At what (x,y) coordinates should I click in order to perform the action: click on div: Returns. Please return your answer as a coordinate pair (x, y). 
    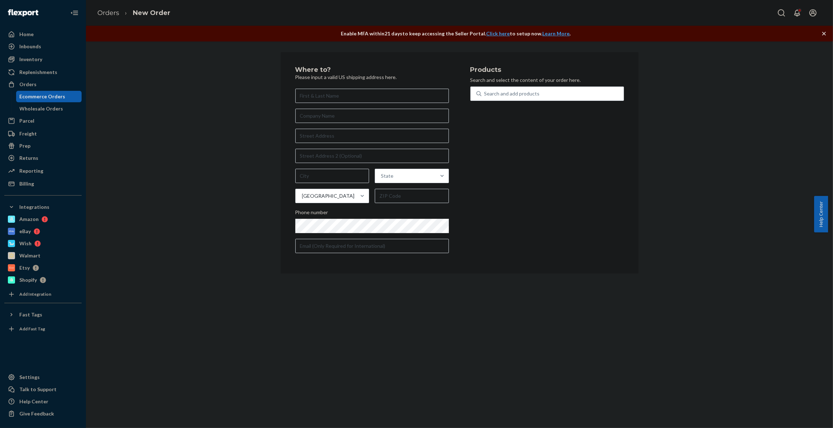
    Looking at the image, I should click on (29, 158).